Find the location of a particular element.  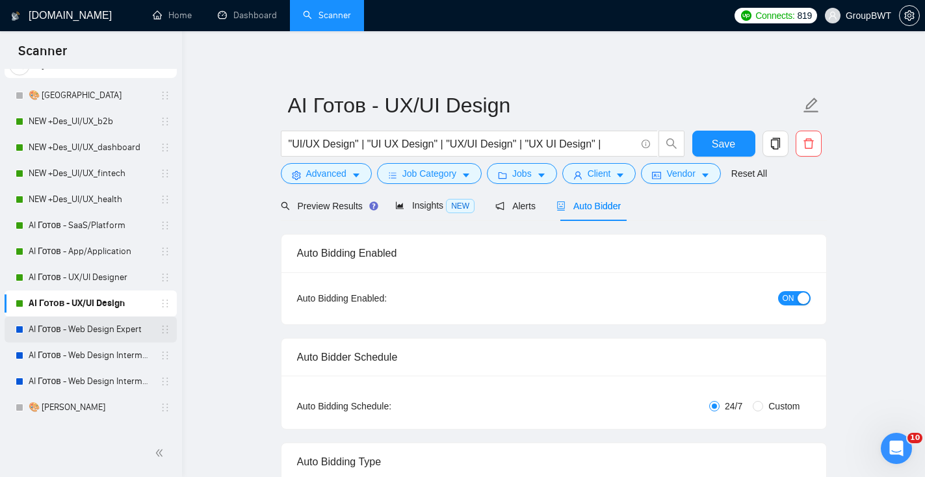

span: 819 is located at coordinates (805, 16).